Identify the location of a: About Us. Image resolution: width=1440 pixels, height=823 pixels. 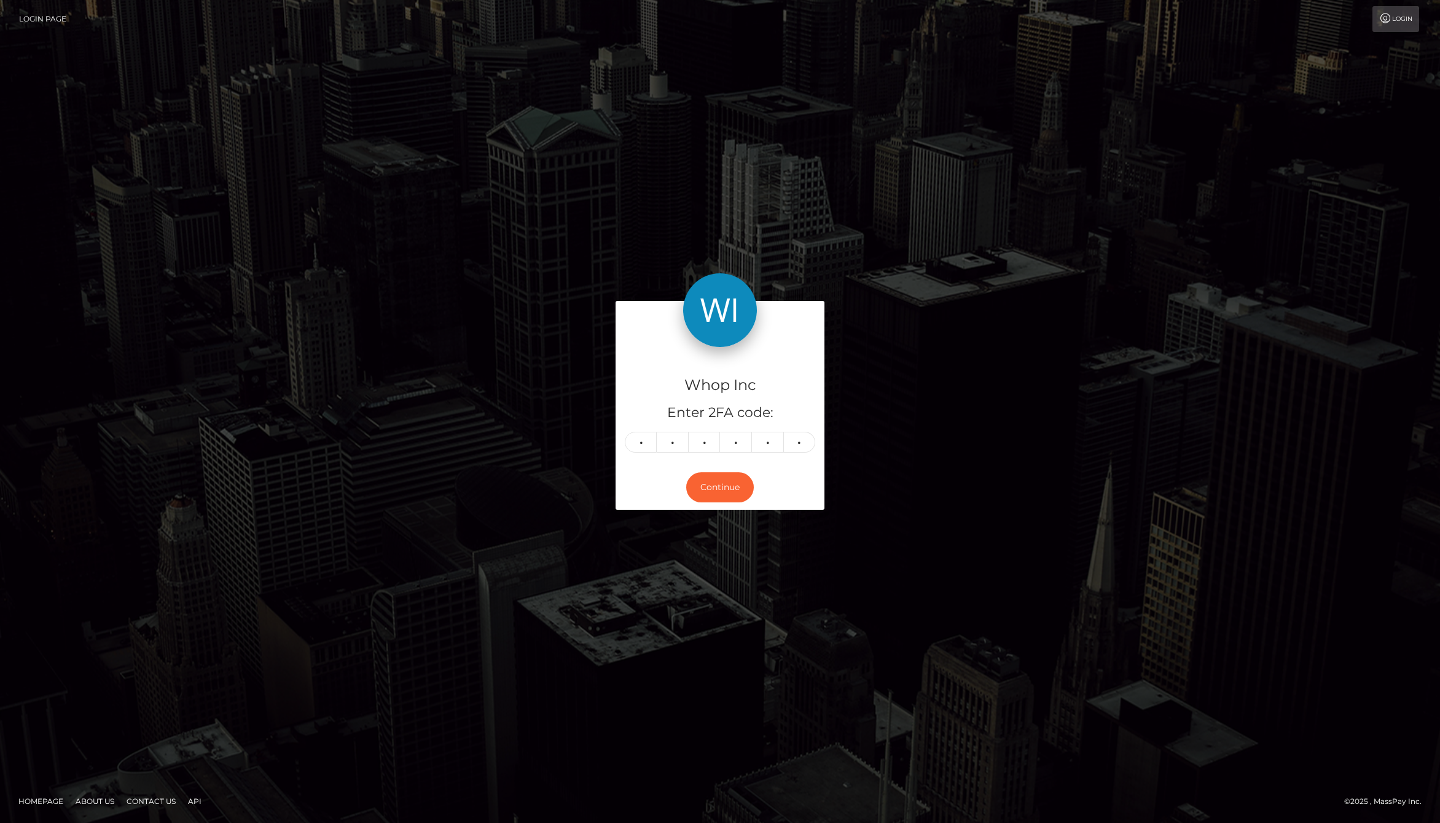
(95, 801).